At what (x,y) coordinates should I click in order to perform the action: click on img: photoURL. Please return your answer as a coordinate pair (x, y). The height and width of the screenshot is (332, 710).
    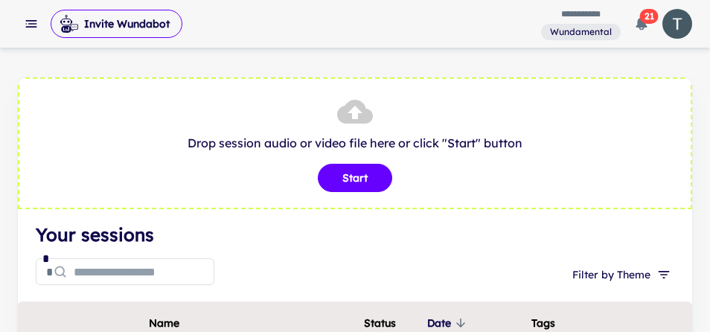
    Looking at the image, I should click on (678, 24).